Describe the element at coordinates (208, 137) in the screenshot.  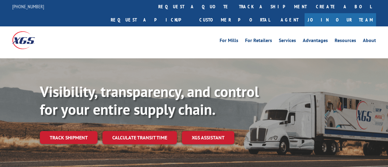
I see `a: XGS ASSISTANT` at that location.